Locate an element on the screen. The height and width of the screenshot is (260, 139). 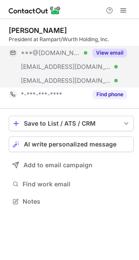
button: save-profile-one-click is located at coordinates (71, 123).